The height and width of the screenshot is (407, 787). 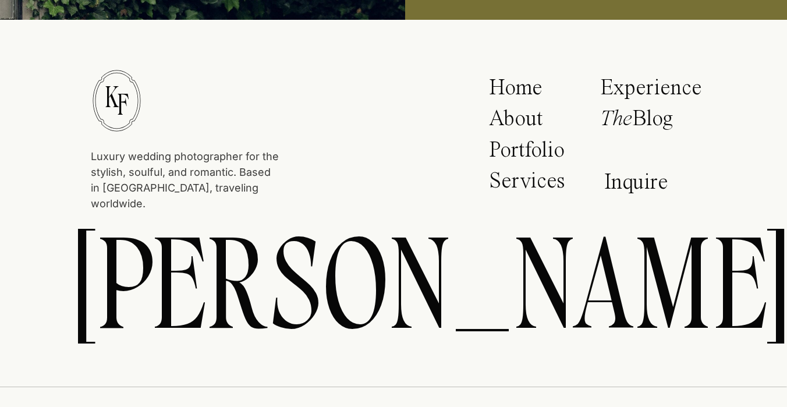 I want to click on h2: AN ARTFUL APPROACH YOUR MOST CHERISHED MOMENTS, so click(x=393, y=237).